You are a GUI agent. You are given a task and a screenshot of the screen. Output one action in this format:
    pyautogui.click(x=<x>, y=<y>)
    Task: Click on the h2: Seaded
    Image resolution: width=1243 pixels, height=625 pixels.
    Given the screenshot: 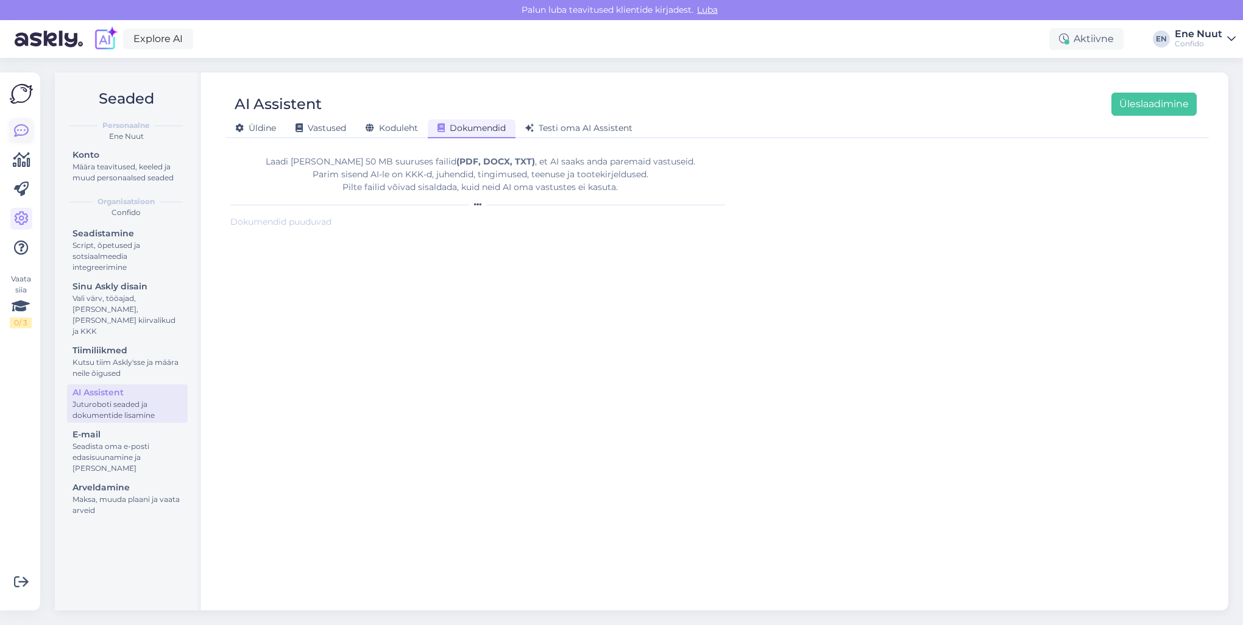 What is the action you would take?
    pyautogui.click(x=126, y=99)
    